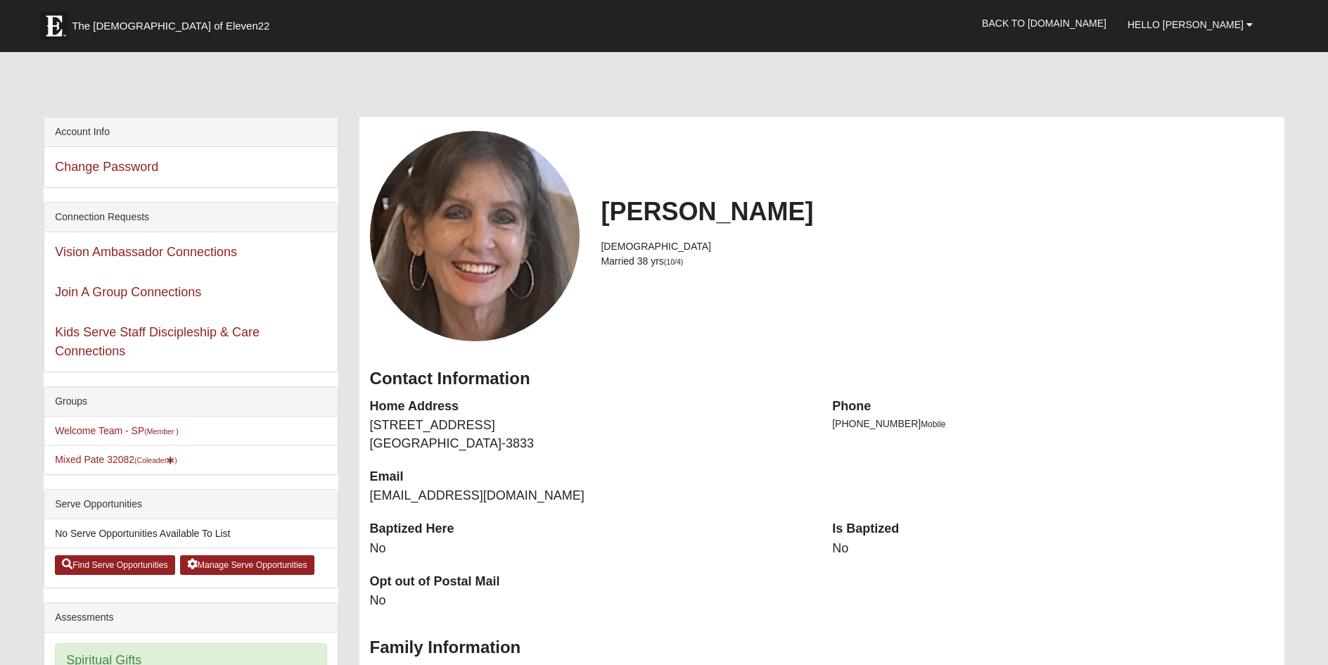  What do you see at coordinates (591, 529) in the screenshot?
I see `dt: Baptized Here` at bounding box center [591, 529].